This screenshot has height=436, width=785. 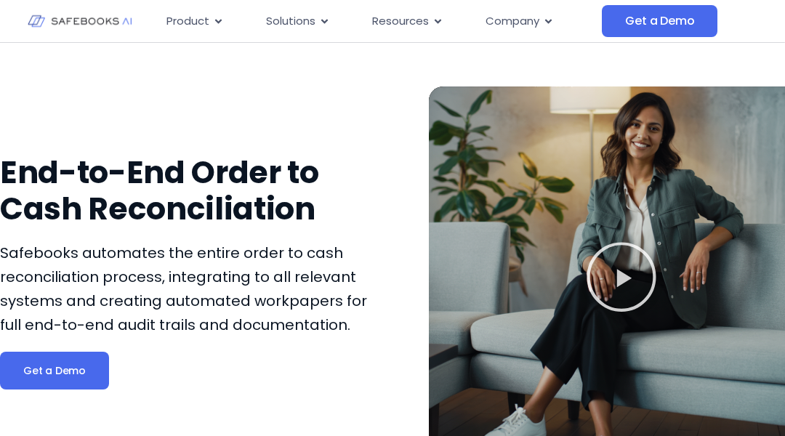 What do you see at coordinates (513, 21) in the screenshot?
I see `span: Company` at bounding box center [513, 21].